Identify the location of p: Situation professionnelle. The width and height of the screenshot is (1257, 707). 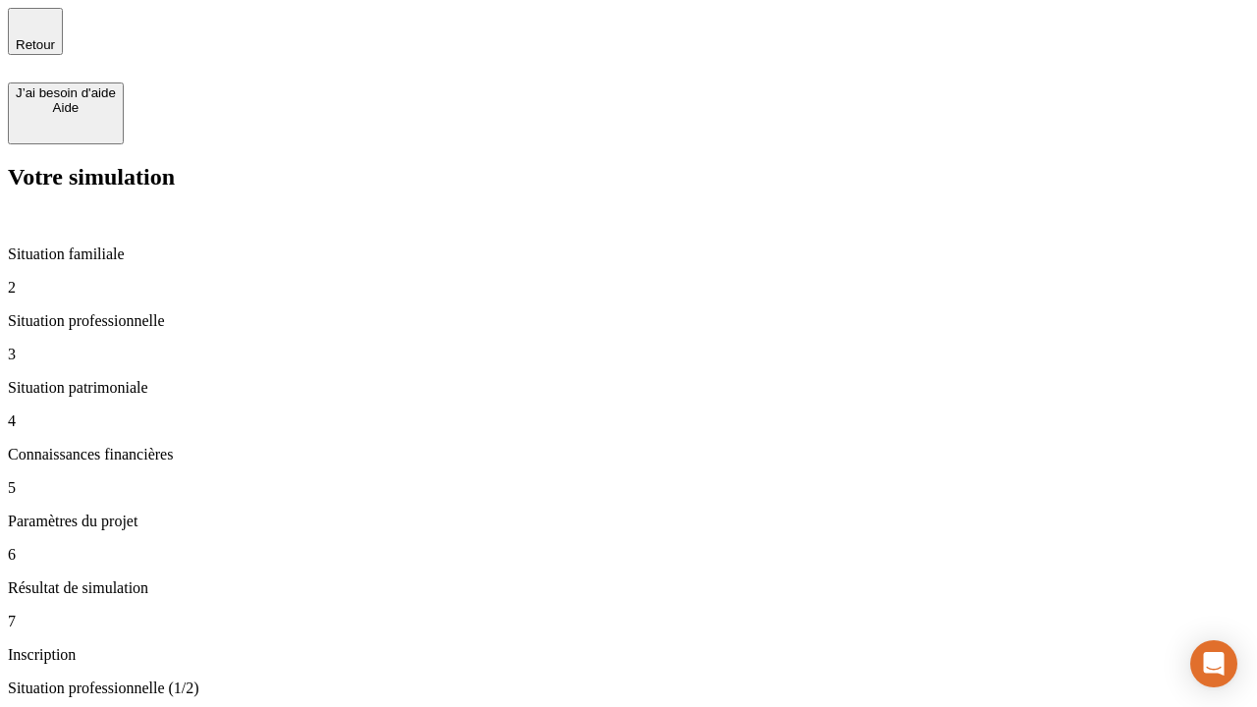
(629, 321).